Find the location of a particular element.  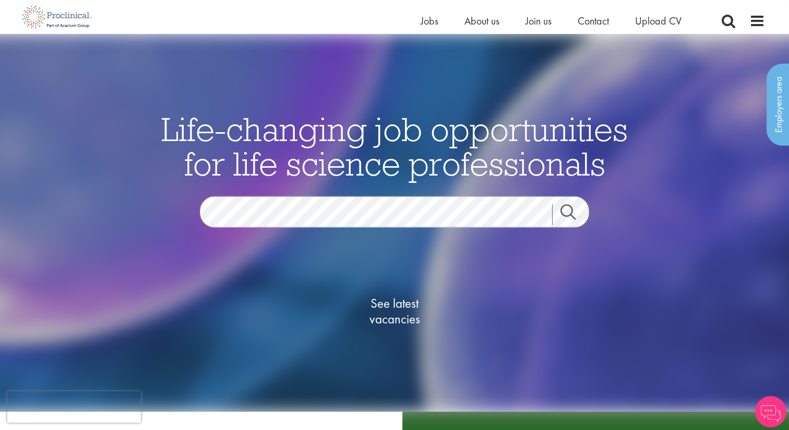

a: Job search submit button is located at coordinates (575, 214).